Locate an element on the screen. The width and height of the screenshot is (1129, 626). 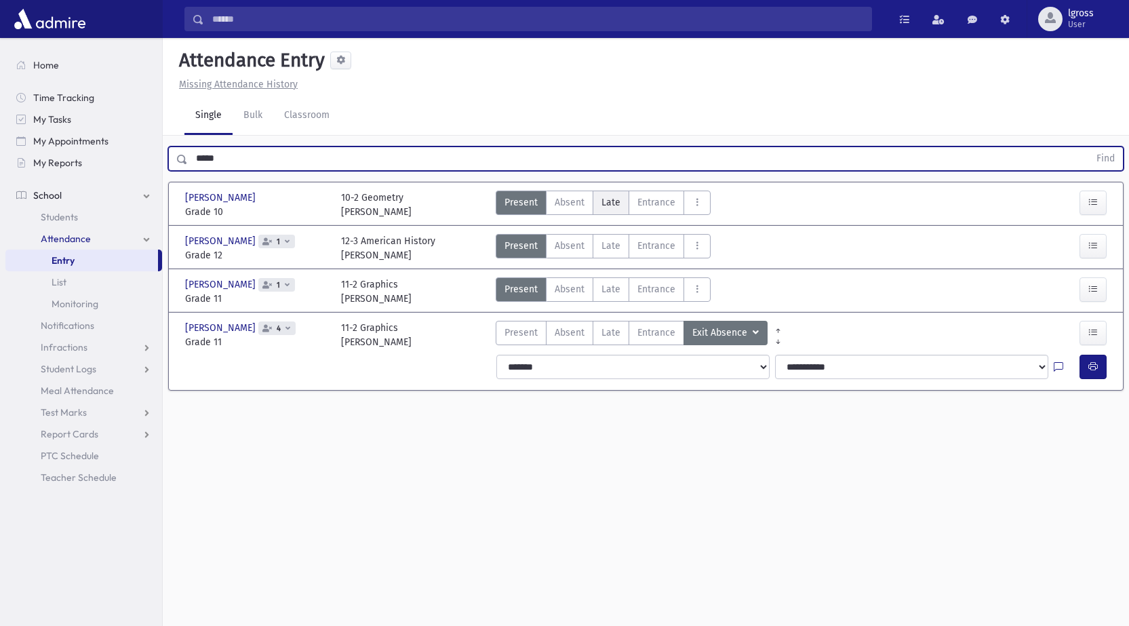
span: Grade 10 is located at coordinates (256, 212).